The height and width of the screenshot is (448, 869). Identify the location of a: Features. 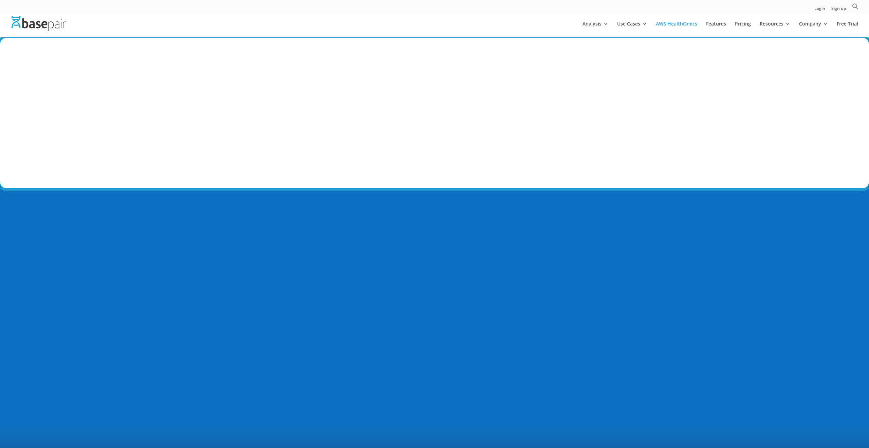
(716, 29).